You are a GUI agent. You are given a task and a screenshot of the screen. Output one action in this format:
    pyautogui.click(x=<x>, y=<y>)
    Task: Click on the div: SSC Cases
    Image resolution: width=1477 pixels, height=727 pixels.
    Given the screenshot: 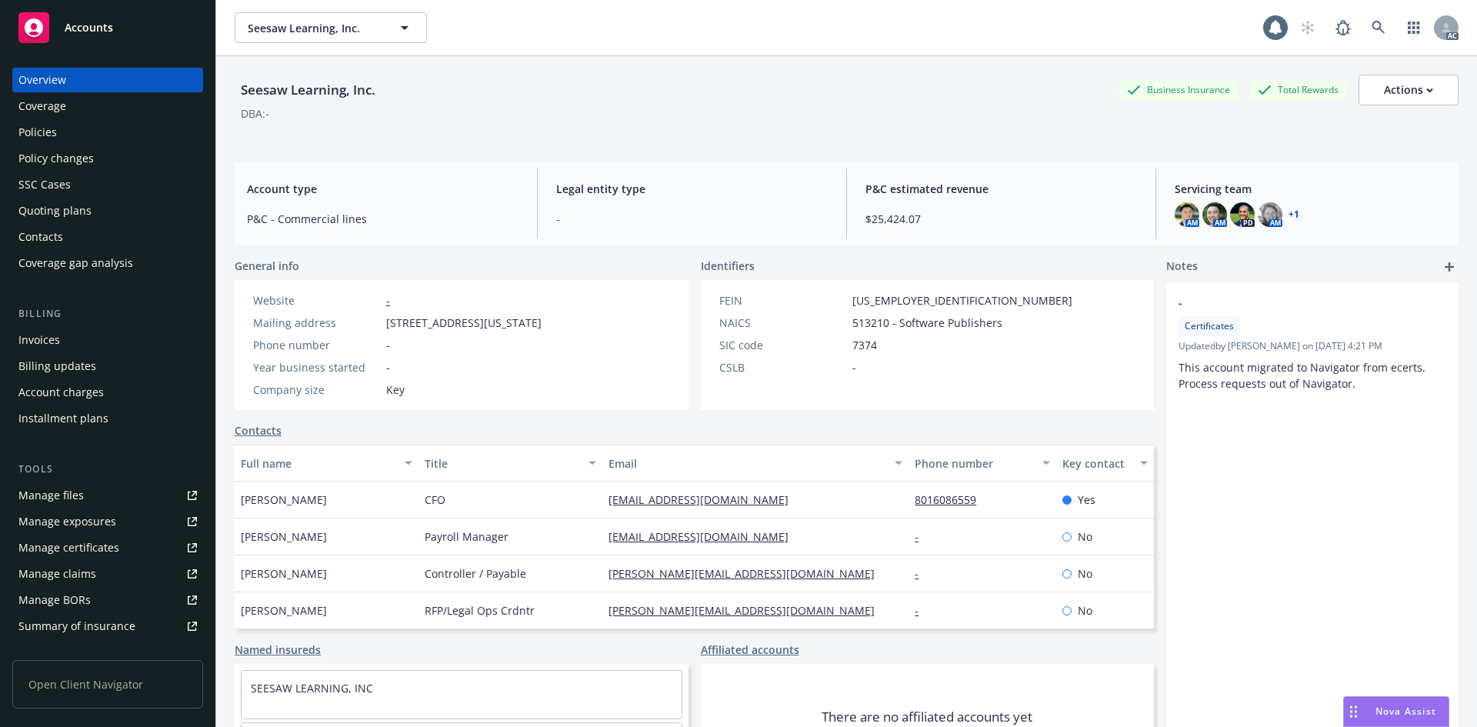 What is the action you would take?
    pyautogui.click(x=45, y=185)
    